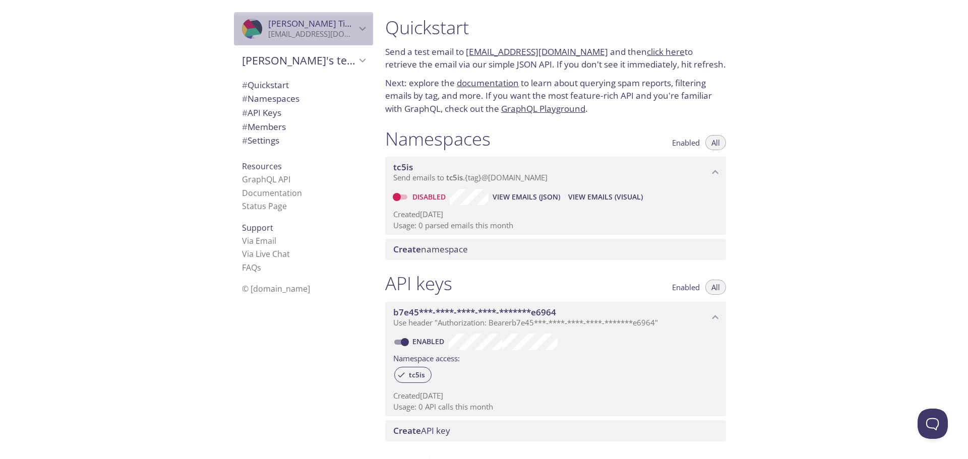 Image resolution: width=968 pixels, height=459 pixels. Describe the element at coordinates (272, 193) in the screenshot. I see `a: Documentation` at that location.